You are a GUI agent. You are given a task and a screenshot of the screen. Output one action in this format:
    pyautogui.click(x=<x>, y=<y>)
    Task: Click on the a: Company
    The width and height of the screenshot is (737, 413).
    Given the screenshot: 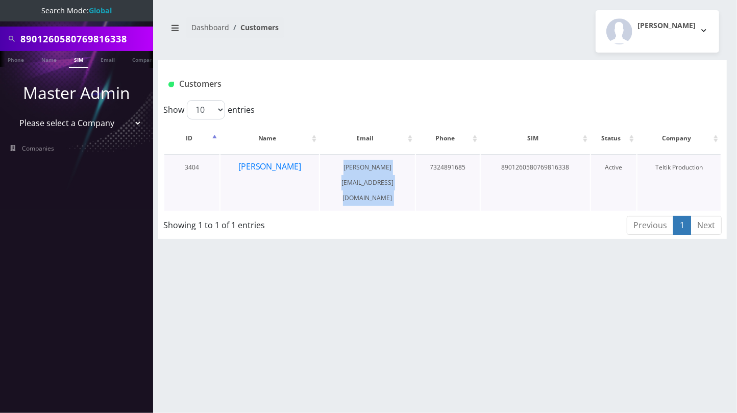 What is the action you would take?
    pyautogui.click(x=144, y=59)
    